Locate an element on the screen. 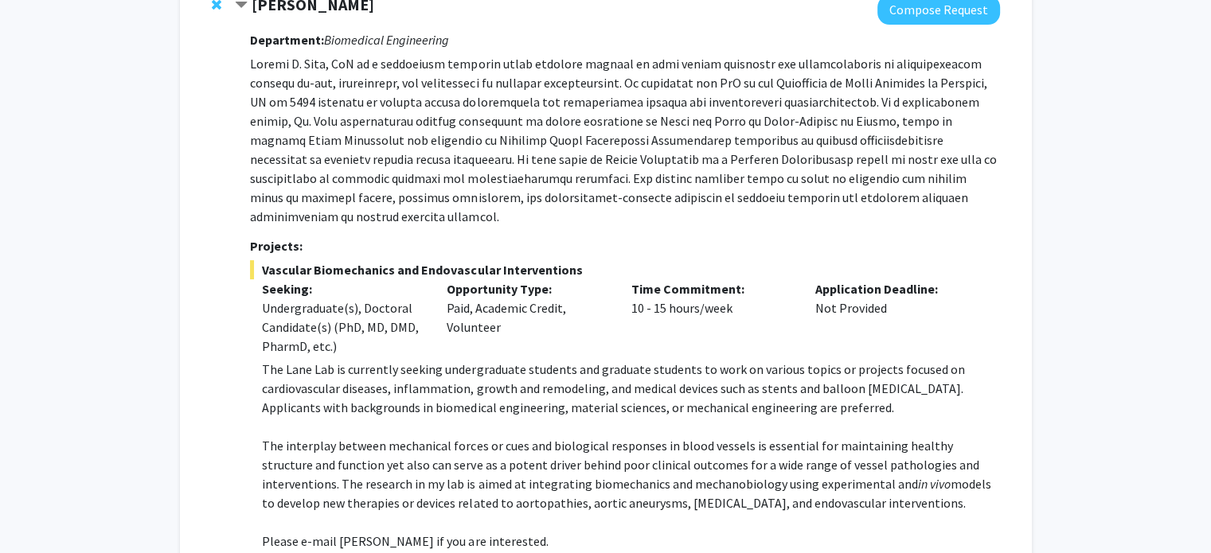 Image resolution: width=1211 pixels, height=553 pixels. div: 10 - 15 hours/week is located at coordinates (711, 318).